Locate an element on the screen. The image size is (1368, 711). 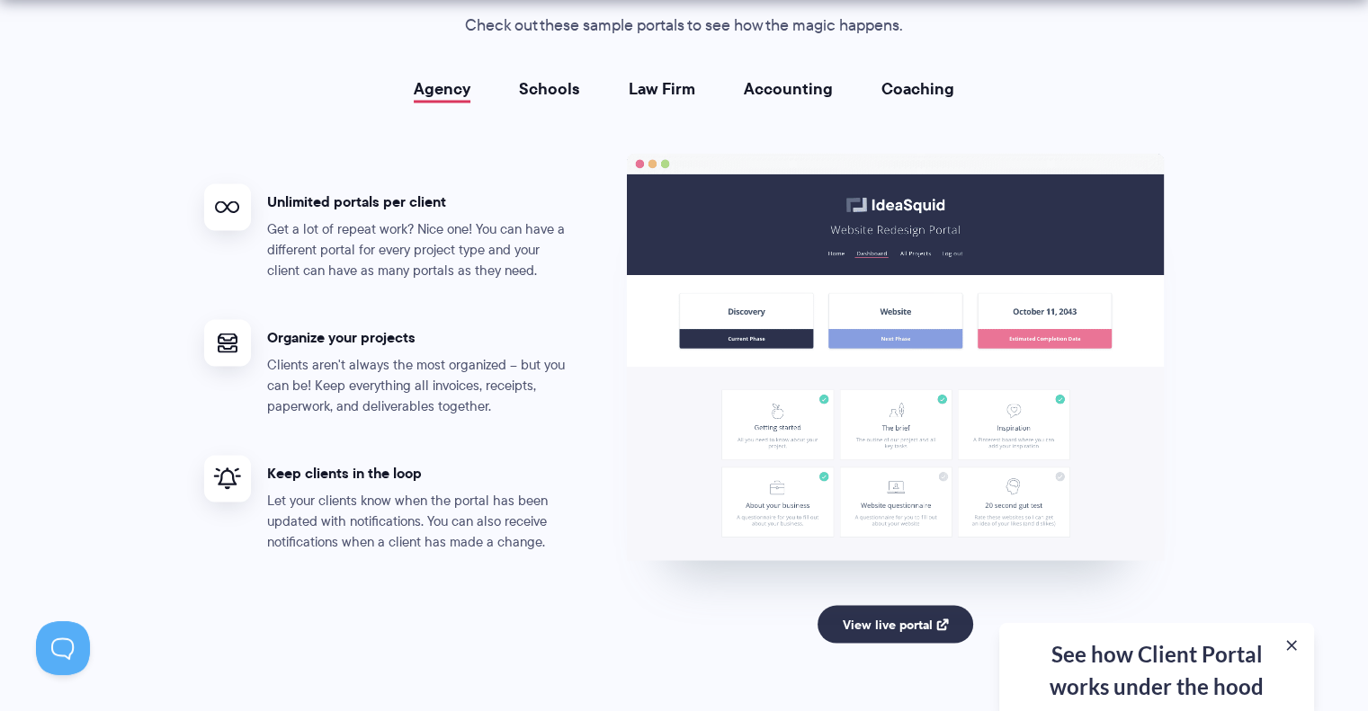
a: Accounting is located at coordinates (788, 88).